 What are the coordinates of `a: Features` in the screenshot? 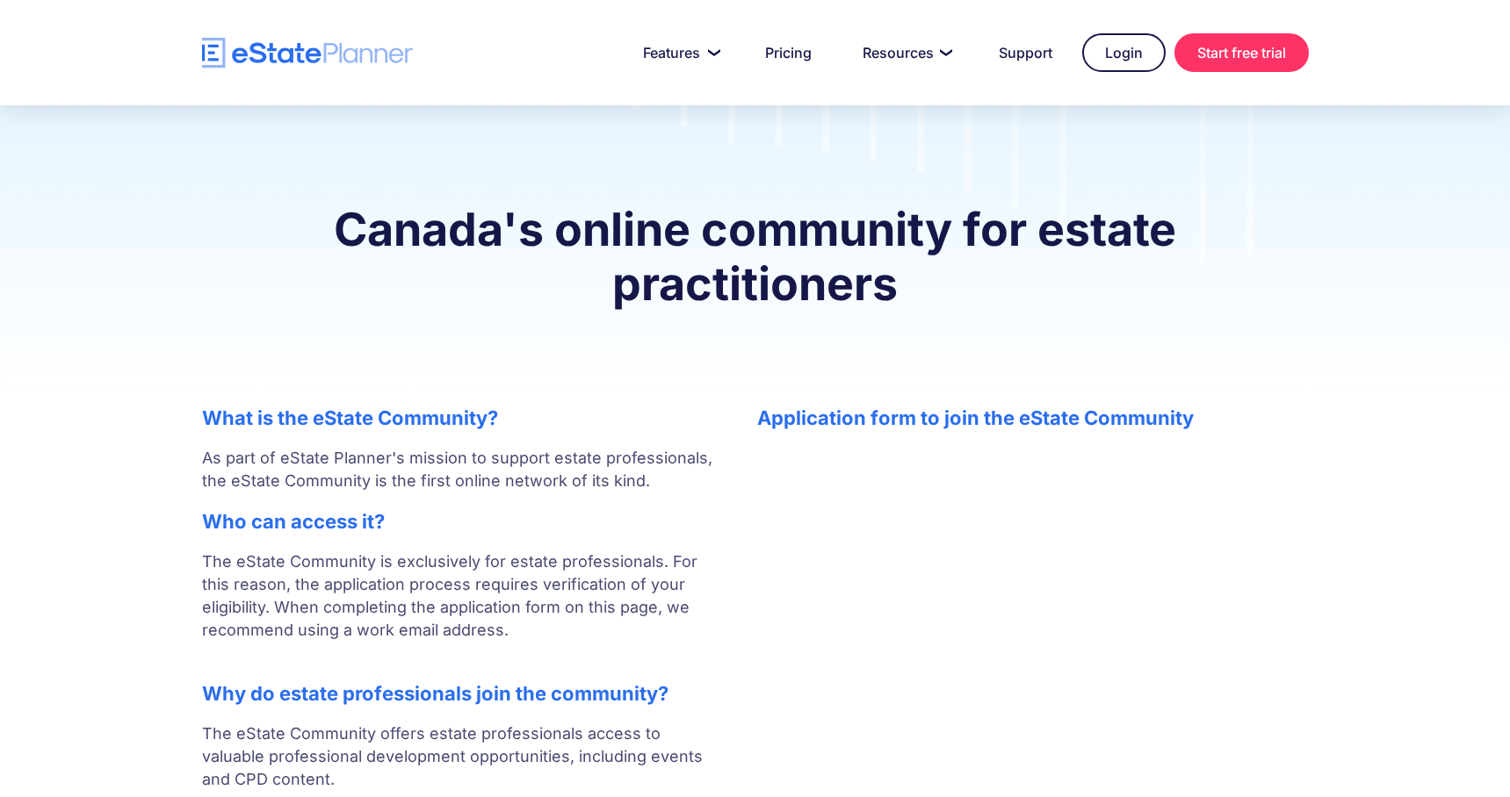 It's located at (678, 53).